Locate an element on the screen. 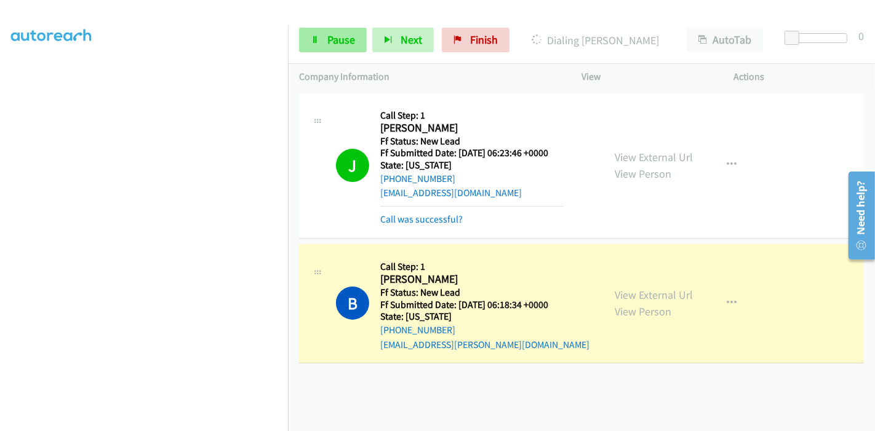 The image size is (875, 431). a: Call was successful? is located at coordinates (422, 219).